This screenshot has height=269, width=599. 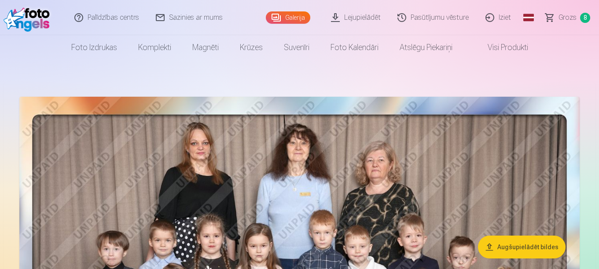 I want to click on a: Suvenīri, so click(x=297, y=48).